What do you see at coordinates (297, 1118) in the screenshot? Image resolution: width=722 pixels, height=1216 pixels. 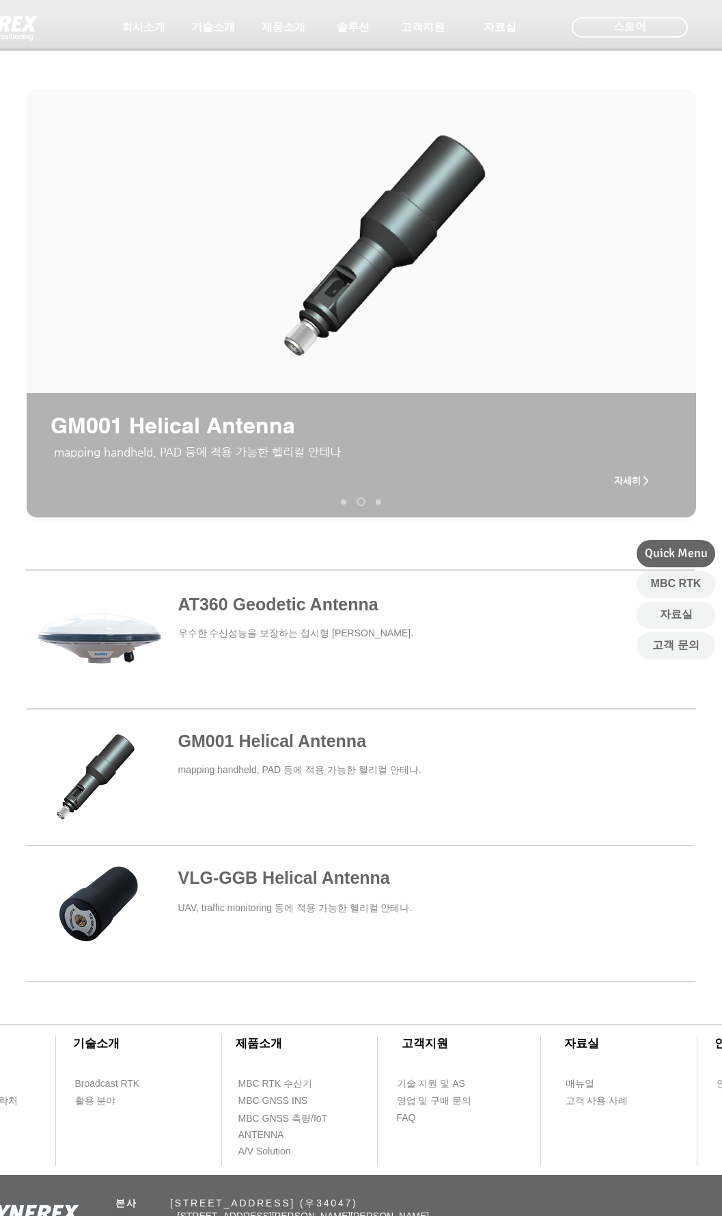 I see `a: MBC GNSS 측량/IoT` at bounding box center [297, 1118].